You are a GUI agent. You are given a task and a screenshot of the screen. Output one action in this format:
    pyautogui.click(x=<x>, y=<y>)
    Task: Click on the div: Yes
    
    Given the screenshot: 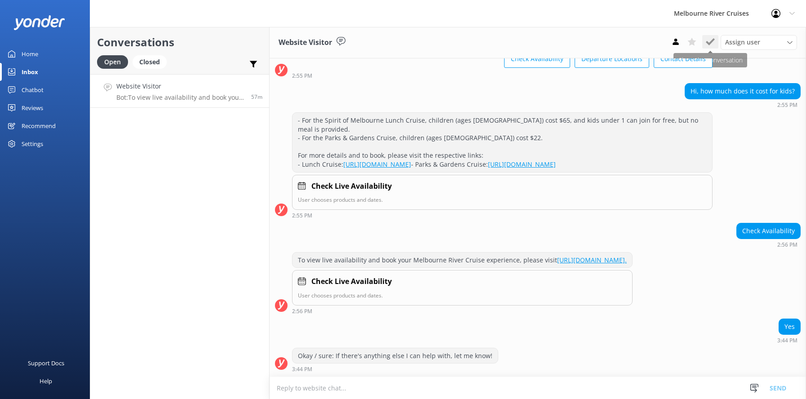 What is the action you would take?
    pyautogui.click(x=790, y=327)
    